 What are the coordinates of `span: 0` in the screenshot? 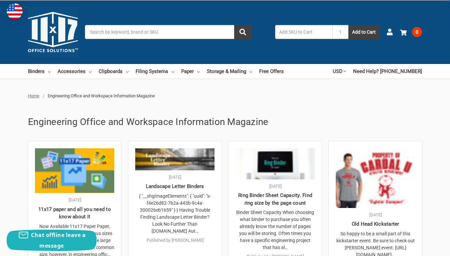 It's located at (417, 32).